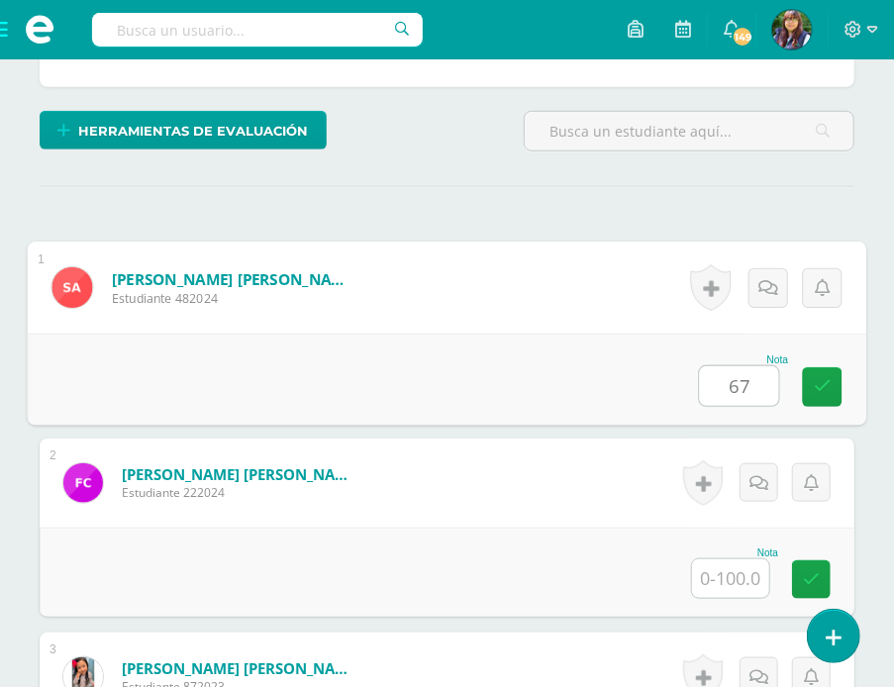 The height and width of the screenshot is (687, 894). What do you see at coordinates (183, 130) in the screenshot?
I see `a: Herramientas de evaluación` at bounding box center [183, 130].